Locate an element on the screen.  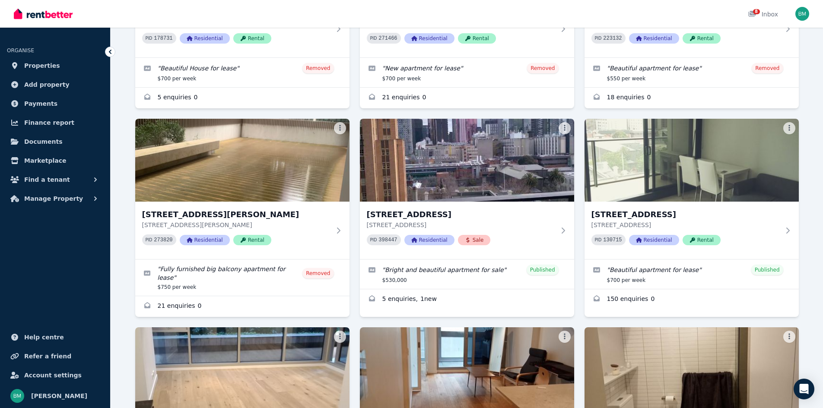
img: 809/33 MacKenzie St, Melbourne is located at coordinates (467, 160).